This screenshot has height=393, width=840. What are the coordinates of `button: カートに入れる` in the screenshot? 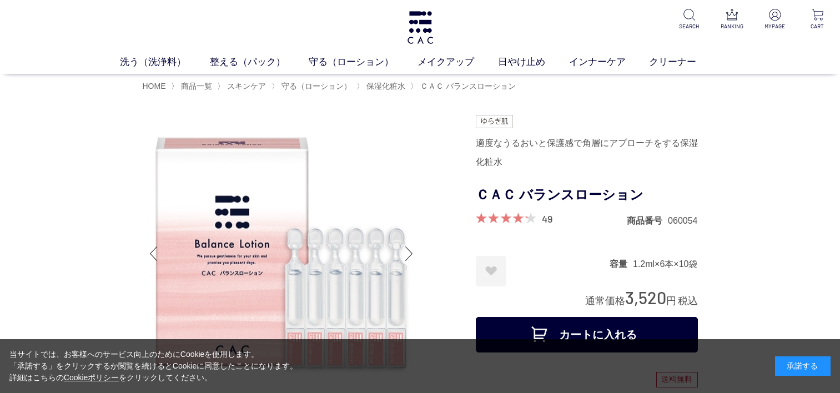 It's located at (587, 335).